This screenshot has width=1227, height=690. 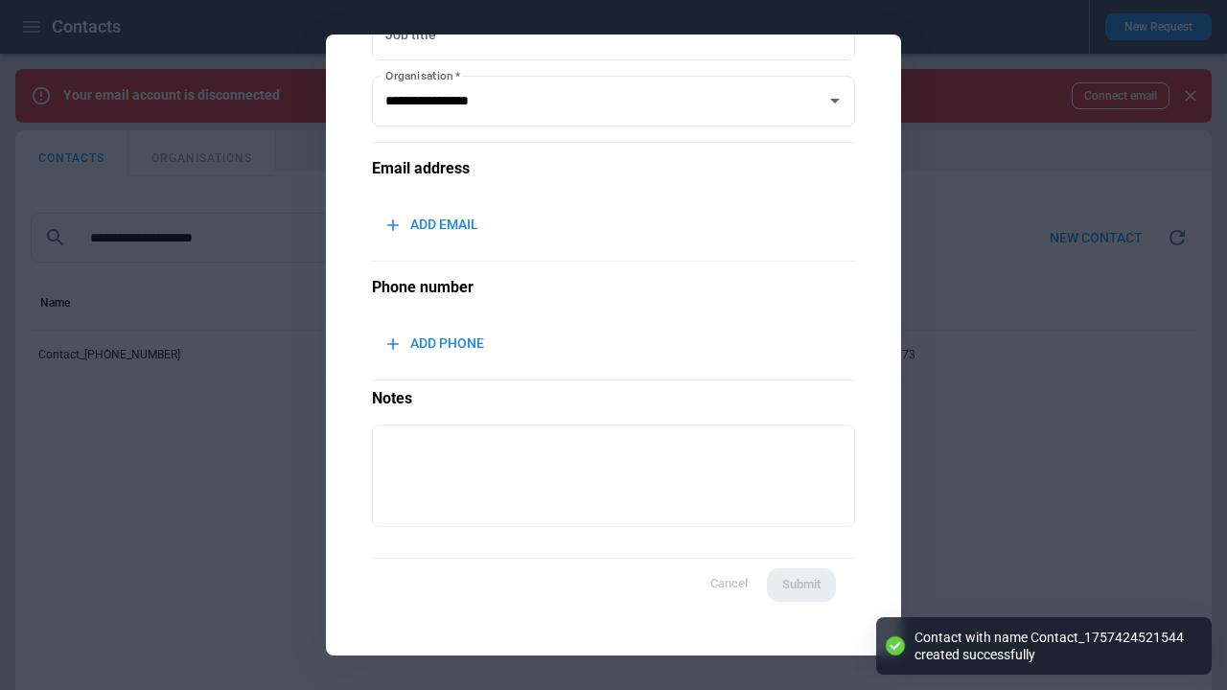 I want to click on button: ADD EMAIL, so click(x=432, y=224).